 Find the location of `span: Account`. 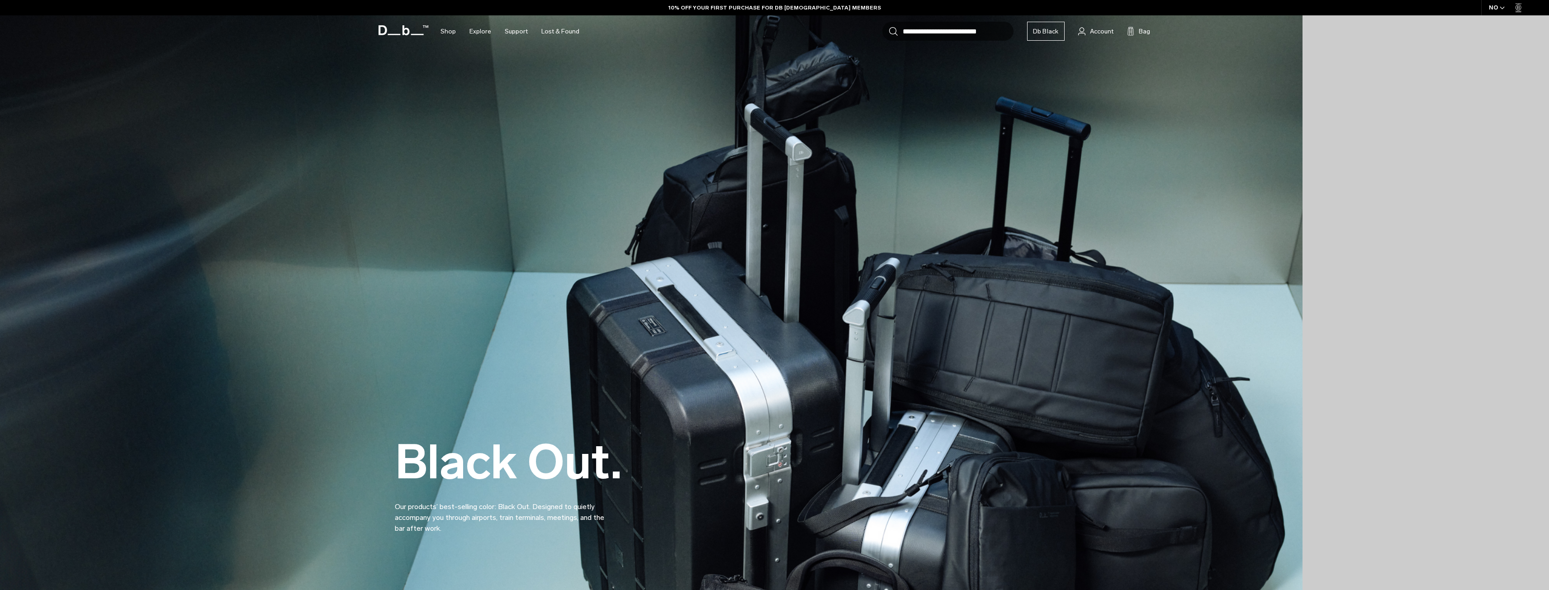

span: Account is located at coordinates (1102, 31).